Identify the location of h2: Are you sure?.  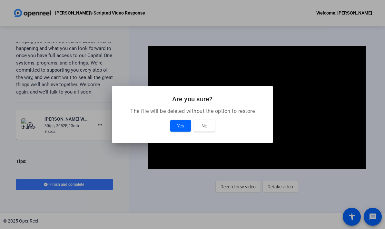
(193, 99).